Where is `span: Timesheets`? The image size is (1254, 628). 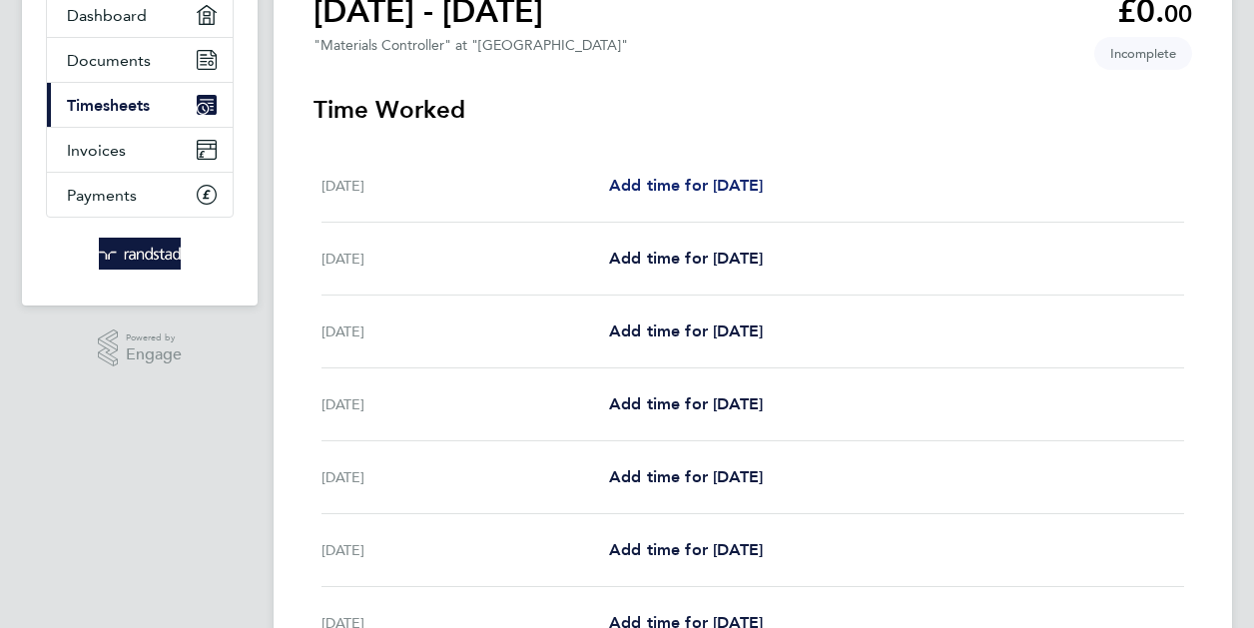 span: Timesheets is located at coordinates (108, 105).